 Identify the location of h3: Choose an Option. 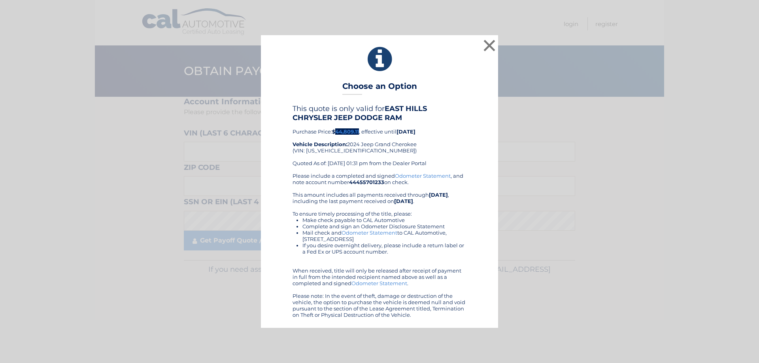
(379, 88).